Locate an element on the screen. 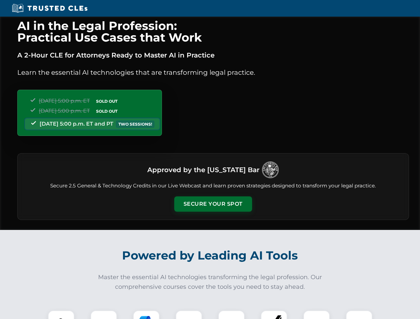 The height and width of the screenshot is (319, 420). img: Logo is located at coordinates (270, 170).